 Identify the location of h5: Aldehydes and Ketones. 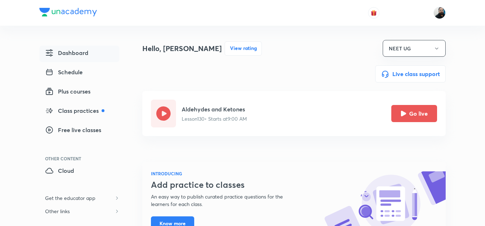
(214, 109).